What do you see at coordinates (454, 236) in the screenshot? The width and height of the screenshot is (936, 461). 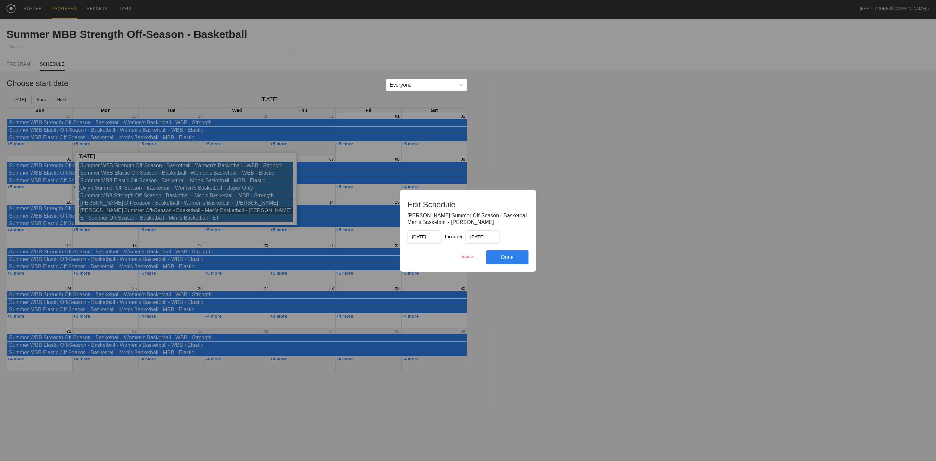 I see `span: through` at bounding box center [454, 236].